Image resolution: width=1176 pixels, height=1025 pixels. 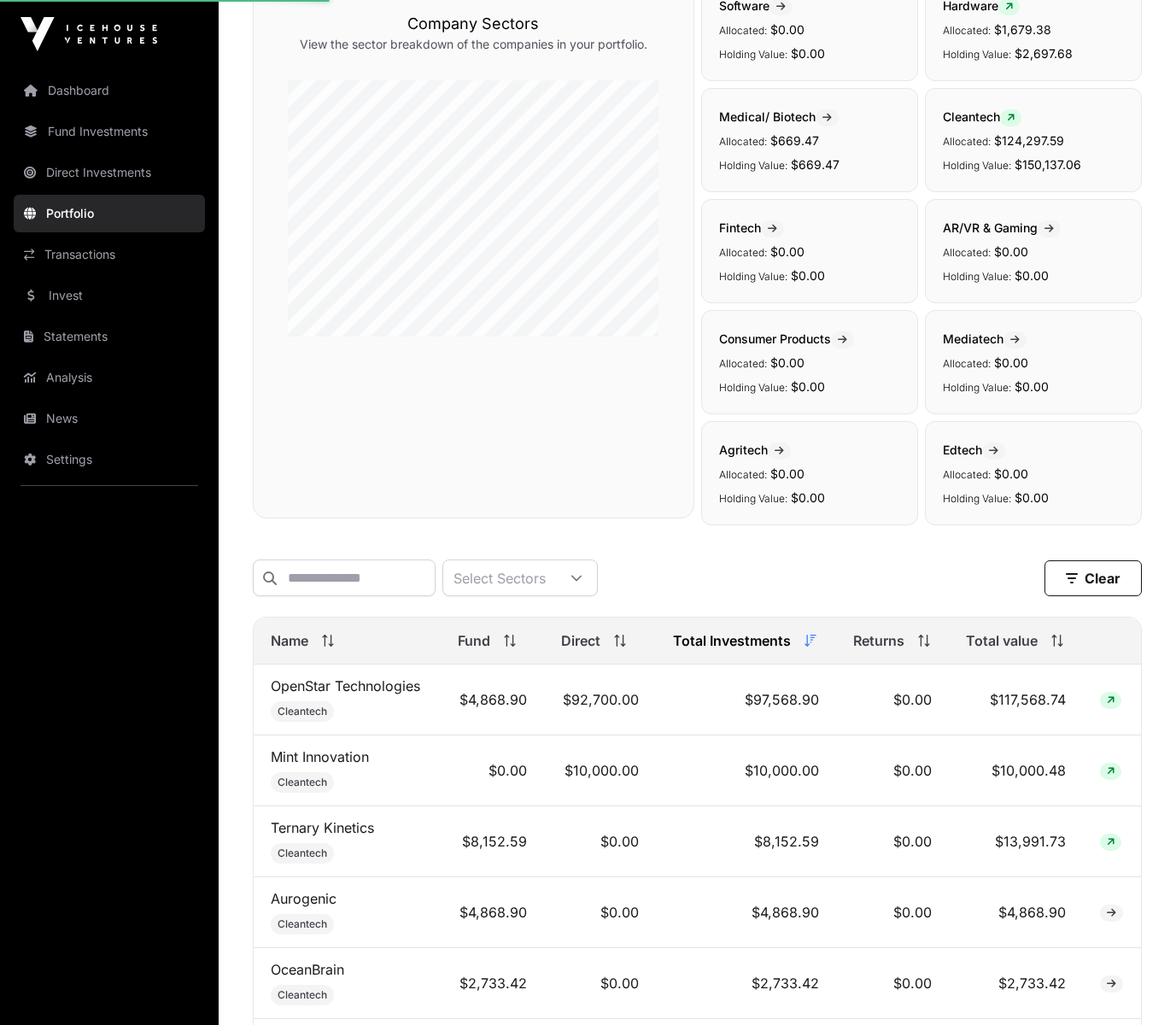 What do you see at coordinates (303, 899) in the screenshot?
I see `a: Aurogenic` at bounding box center [303, 899].